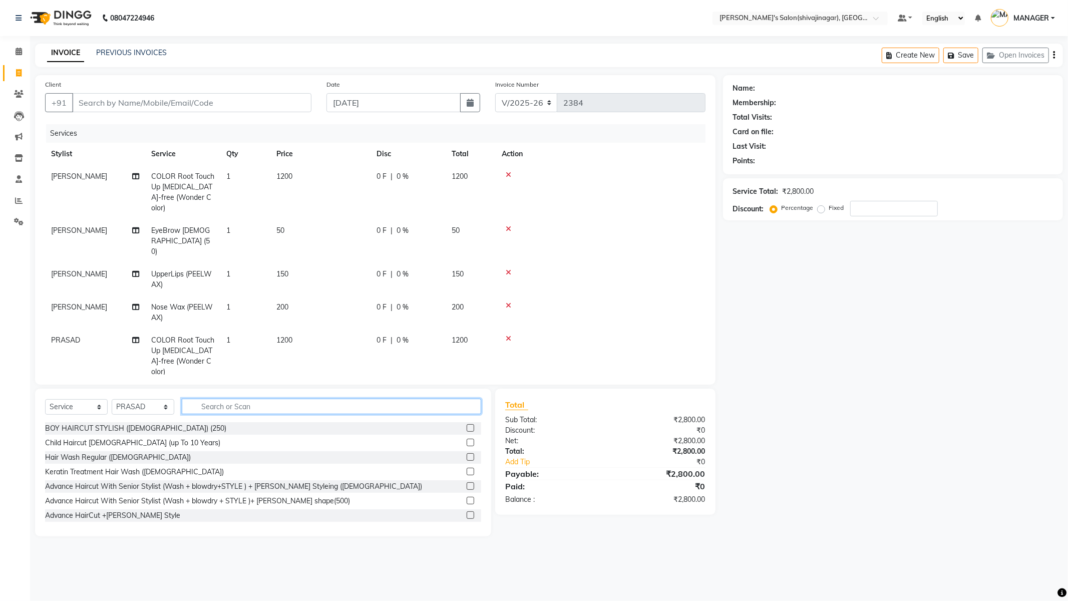 Image resolution: width=1068 pixels, height=601 pixels. What do you see at coordinates (182, 312) in the screenshot?
I see `span: Nose Wax (PEELWAX)` at bounding box center [182, 312].